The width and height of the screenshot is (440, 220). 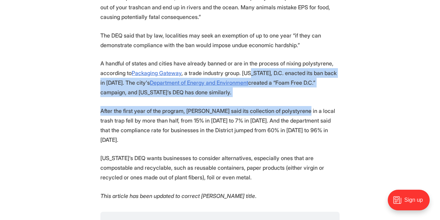 I want to click on p: The DEQ said that by law, localities may seek an exemption of up to one year “if they can demonst..., so click(x=220, y=40).